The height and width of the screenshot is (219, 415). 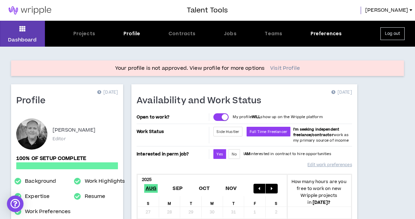 I want to click on span: Oct, so click(x=205, y=189).